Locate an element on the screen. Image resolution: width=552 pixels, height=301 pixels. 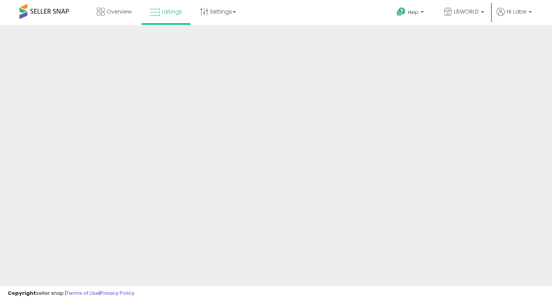
a: Help is located at coordinates (411, 13).